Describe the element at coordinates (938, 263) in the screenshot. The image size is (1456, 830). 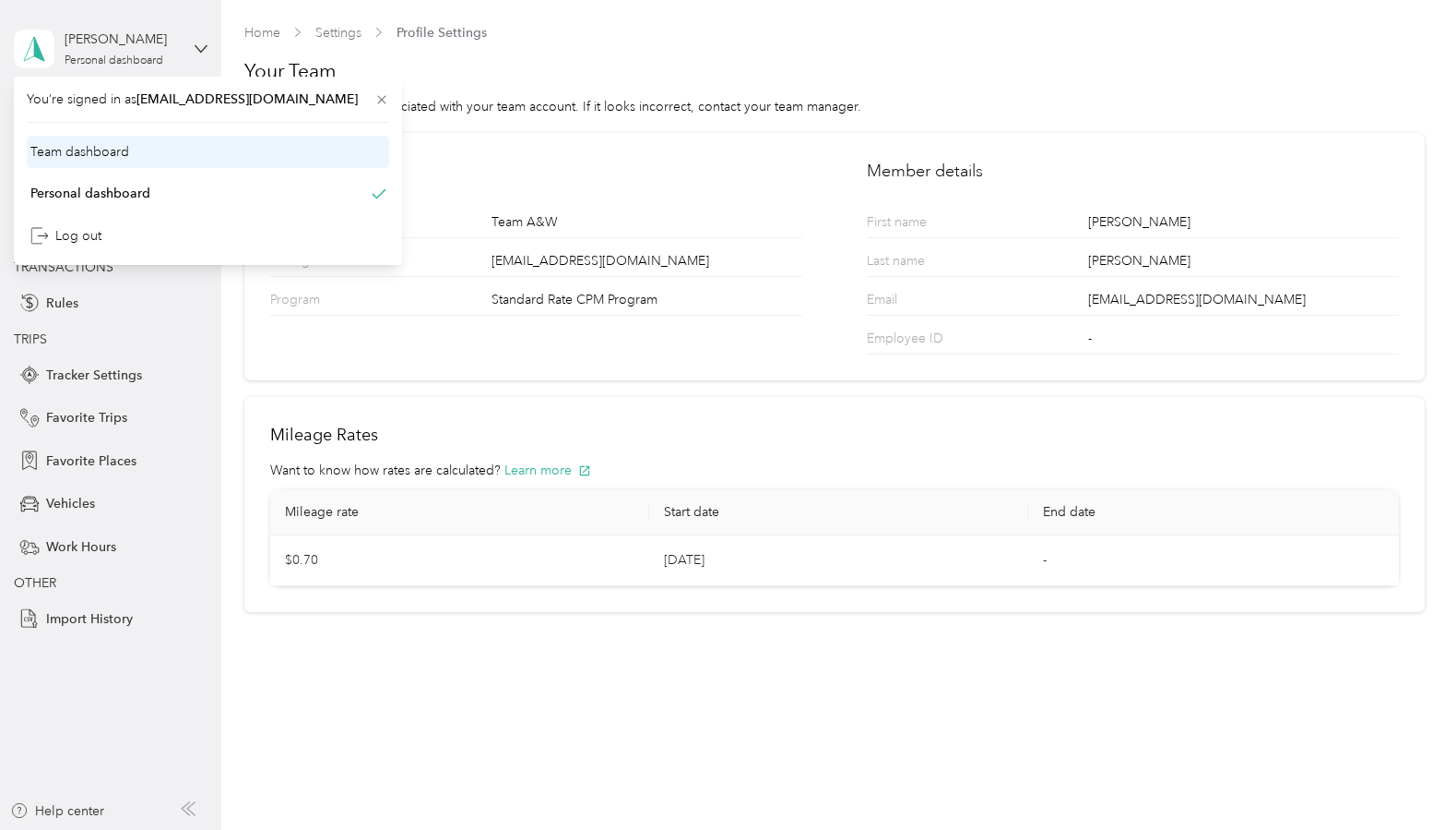
I see `p: Last name` at that location.